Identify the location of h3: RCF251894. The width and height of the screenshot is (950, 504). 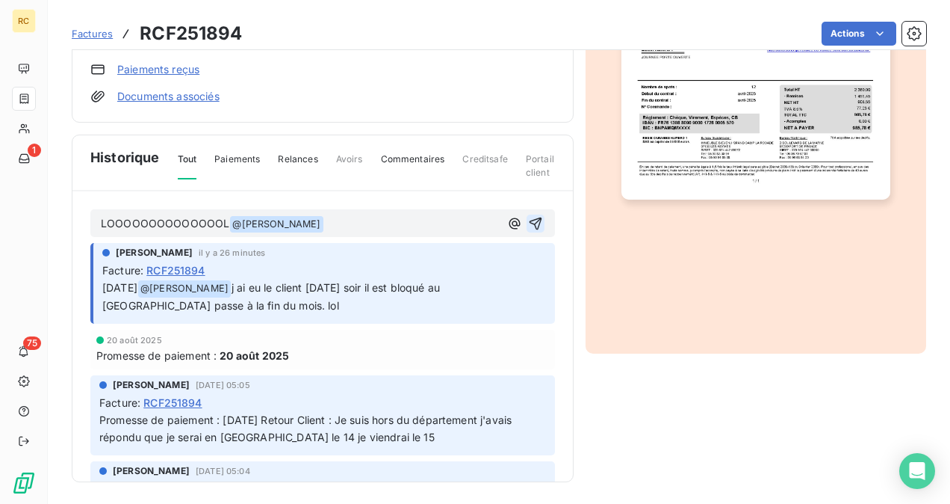
(191, 34).